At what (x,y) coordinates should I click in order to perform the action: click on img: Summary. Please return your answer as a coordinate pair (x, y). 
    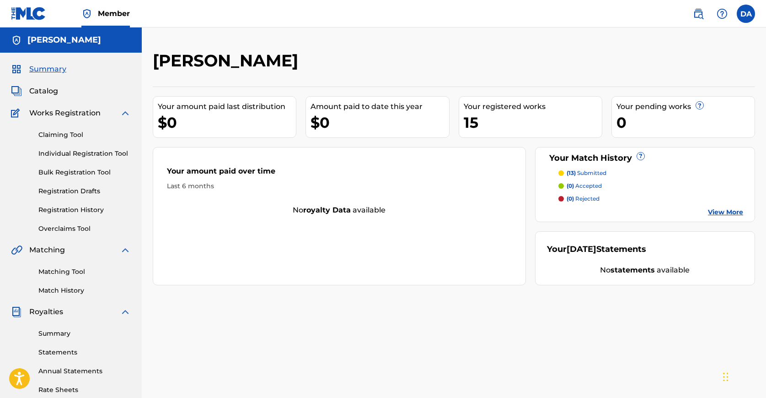
    Looking at the image, I should click on (16, 69).